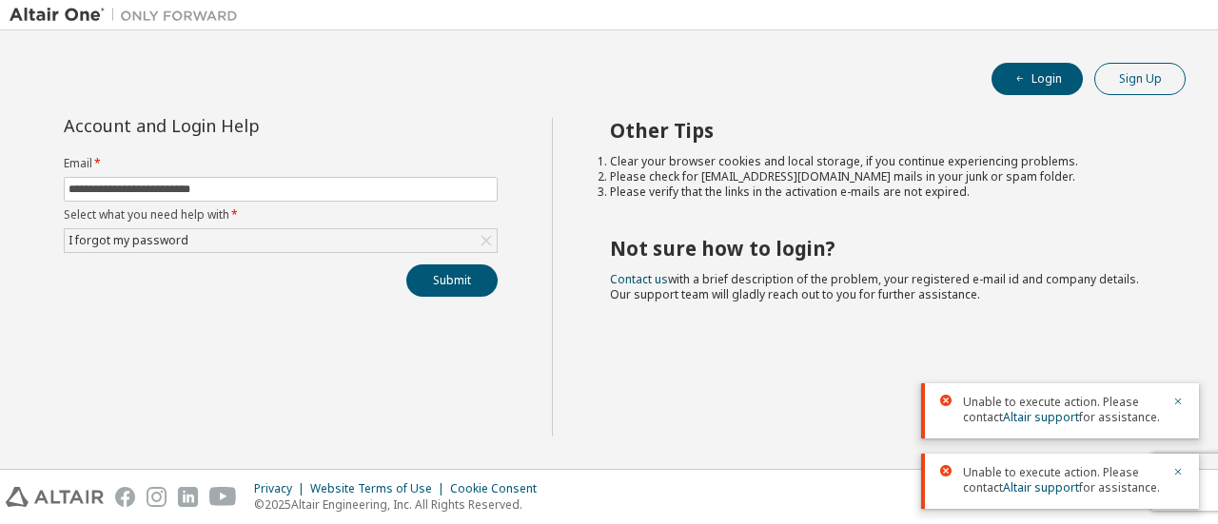  Describe the element at coordinates (128, 15) in the screenshot. I see `img: Altair One` at that location.